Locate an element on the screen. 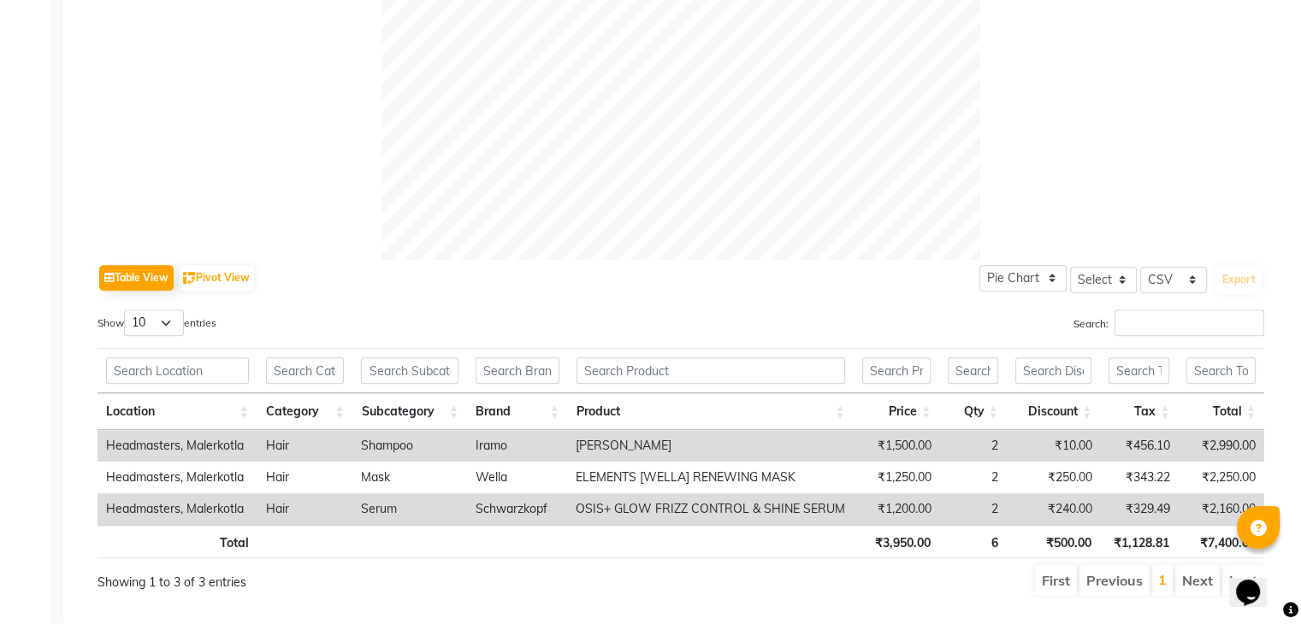 Image resolution: width=1301 pixels, height=624 pixels. td: Mask is located at coordinates (410, 477).